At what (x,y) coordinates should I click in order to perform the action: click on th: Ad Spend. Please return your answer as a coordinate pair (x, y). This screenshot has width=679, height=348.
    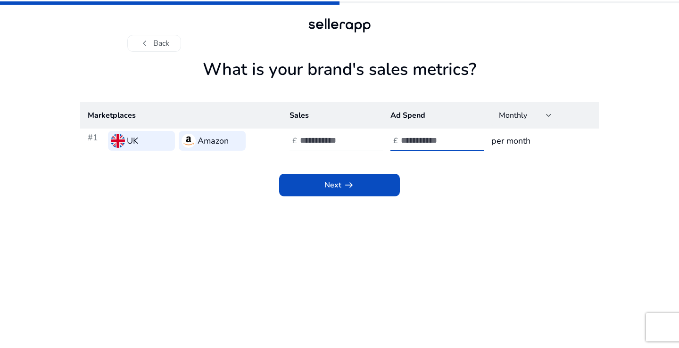
    Looking at the image, I should click on (433, 115).